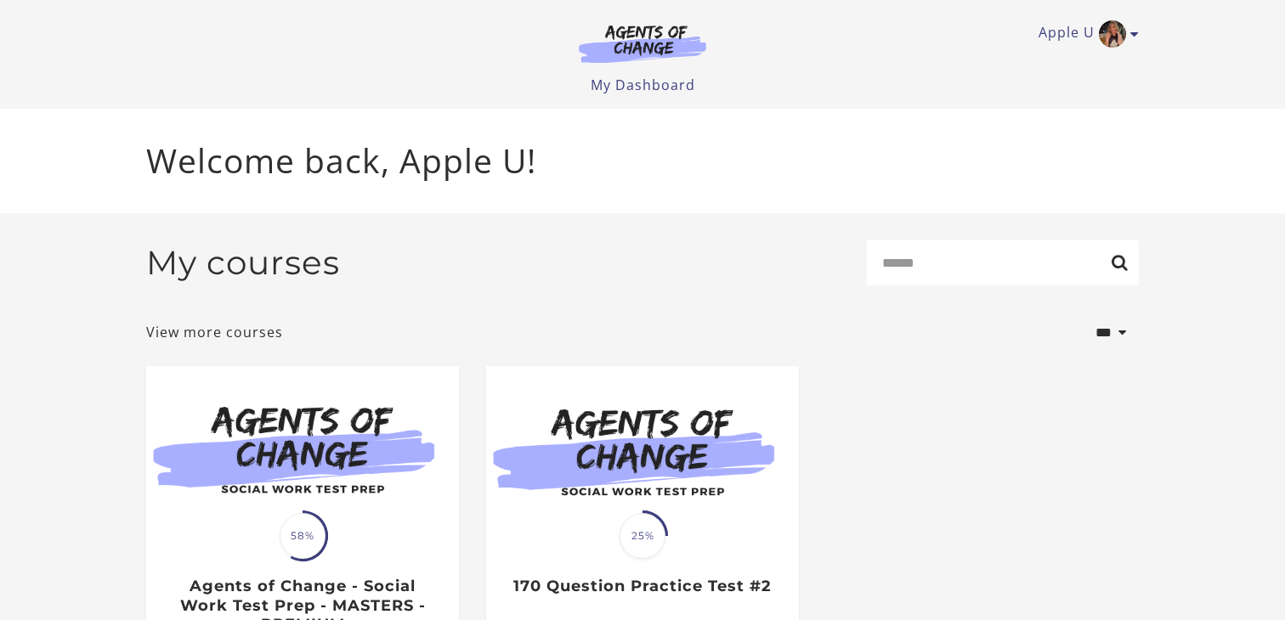 This screenshot has width=1285, height=620. I want to click on a: Toggle menu, so click(1084, 34).